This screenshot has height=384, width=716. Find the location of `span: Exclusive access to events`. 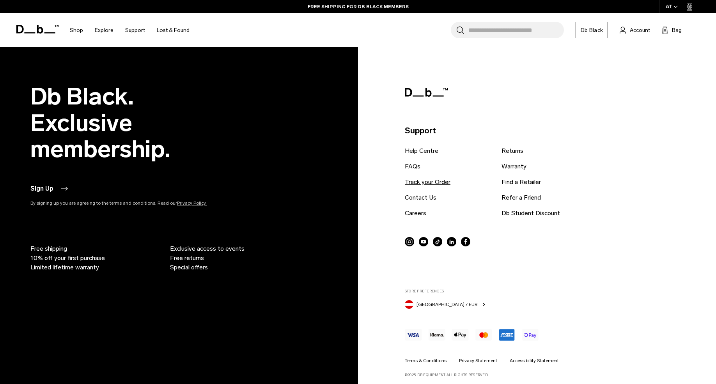

span: Exclusive access to events is located at coordinates (207, 249).